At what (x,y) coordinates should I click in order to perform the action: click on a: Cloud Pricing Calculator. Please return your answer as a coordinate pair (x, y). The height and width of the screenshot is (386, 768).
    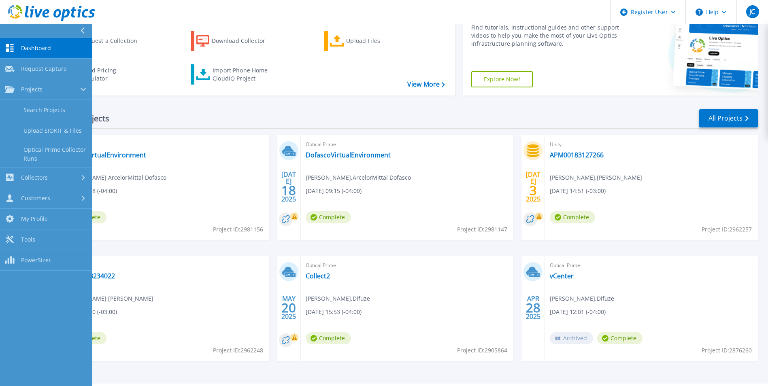
    Looking at the image, I should click on (102, 74).